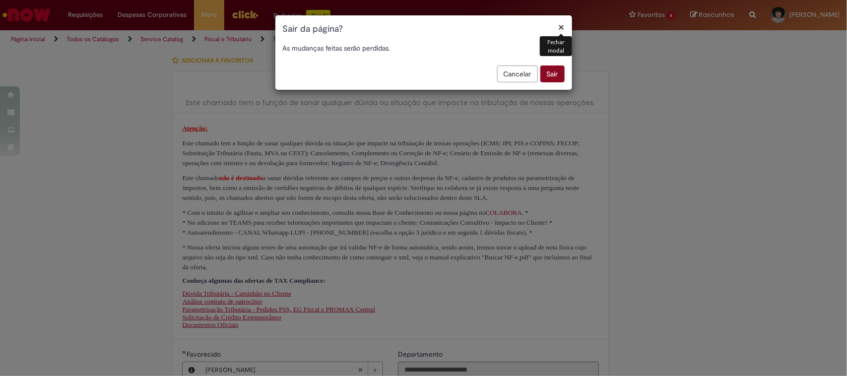 Image resolution: width=847 pixels, height=376 pixels. What do you see at coordinates (518, 74) in the screenshot?
I see `button: Cancelar` at bounding box center [518, 74].